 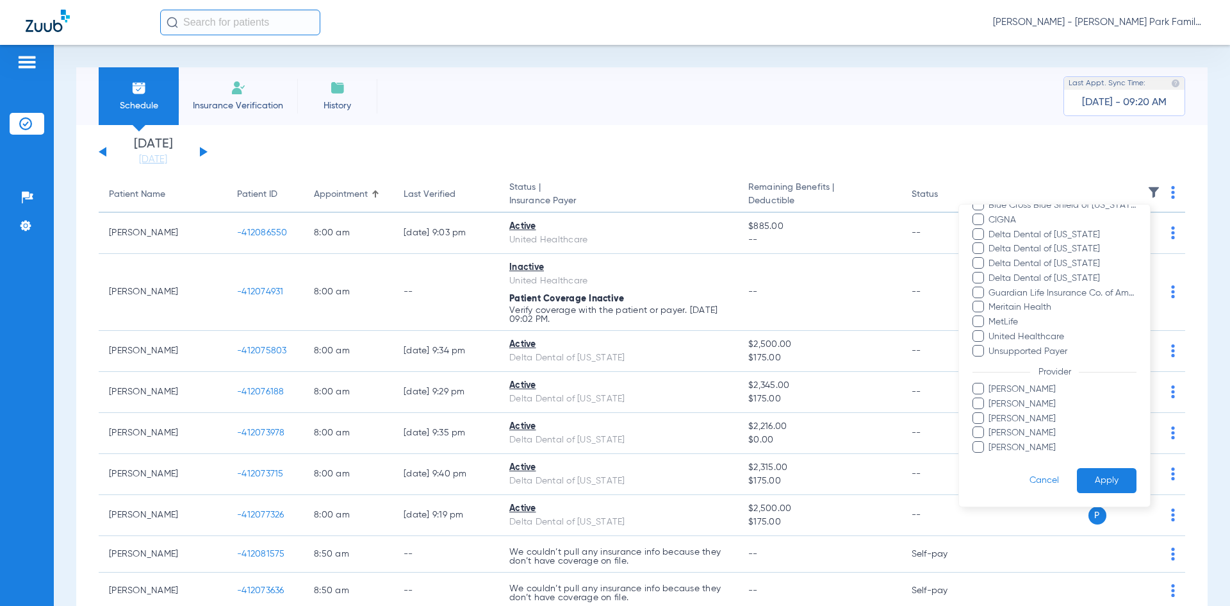 I want to click on span: MetLife, so click(x=1063, y=322).